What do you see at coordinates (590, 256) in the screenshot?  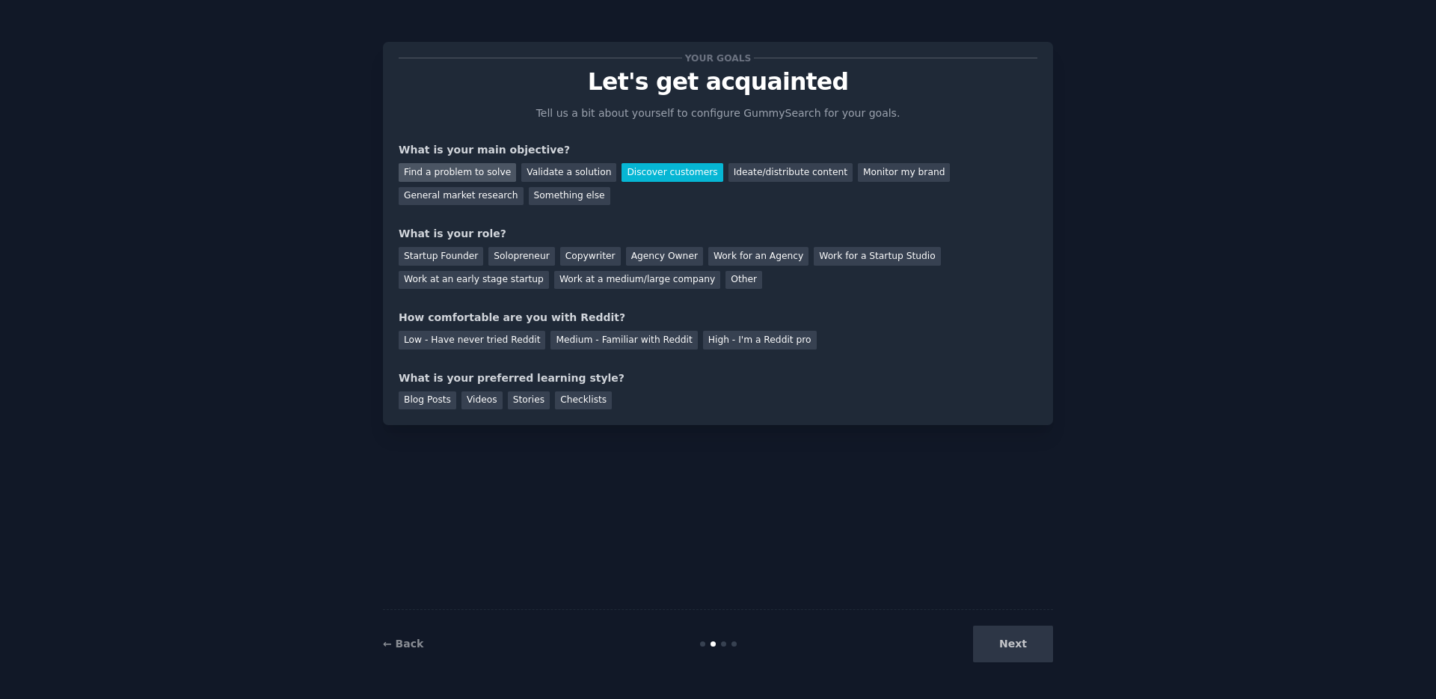 I see `div: Copywriter` at bounding box center [590, 256].